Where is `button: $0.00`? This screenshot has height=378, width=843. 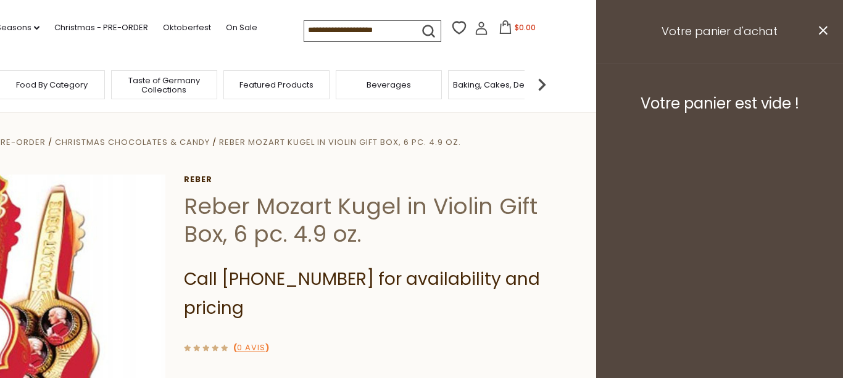 button: $0.00 is located at coordinates (517, 30).